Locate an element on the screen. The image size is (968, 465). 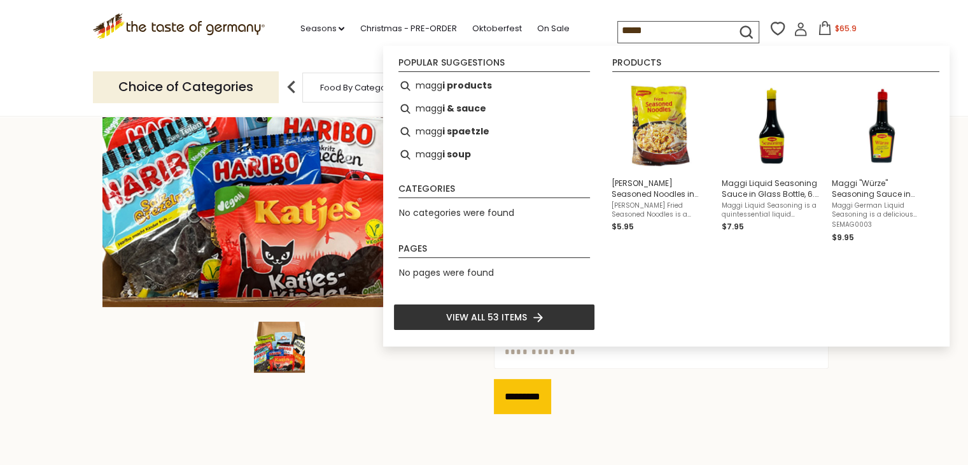
img: The Taste of Germany Licorice Collection, 11pc. - SPECIAL PRICE is located at coordinates (280, 347).